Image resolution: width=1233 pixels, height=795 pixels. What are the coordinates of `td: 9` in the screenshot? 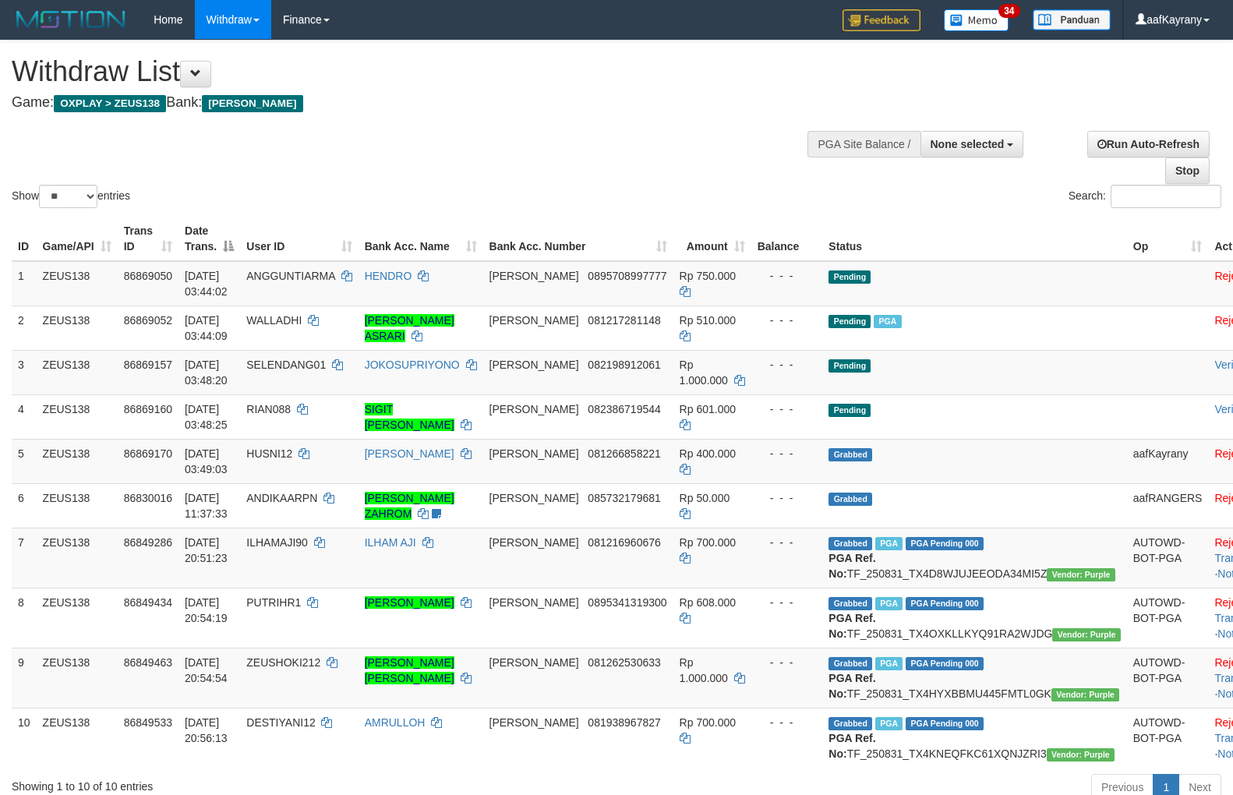 It's located at (24, 678).